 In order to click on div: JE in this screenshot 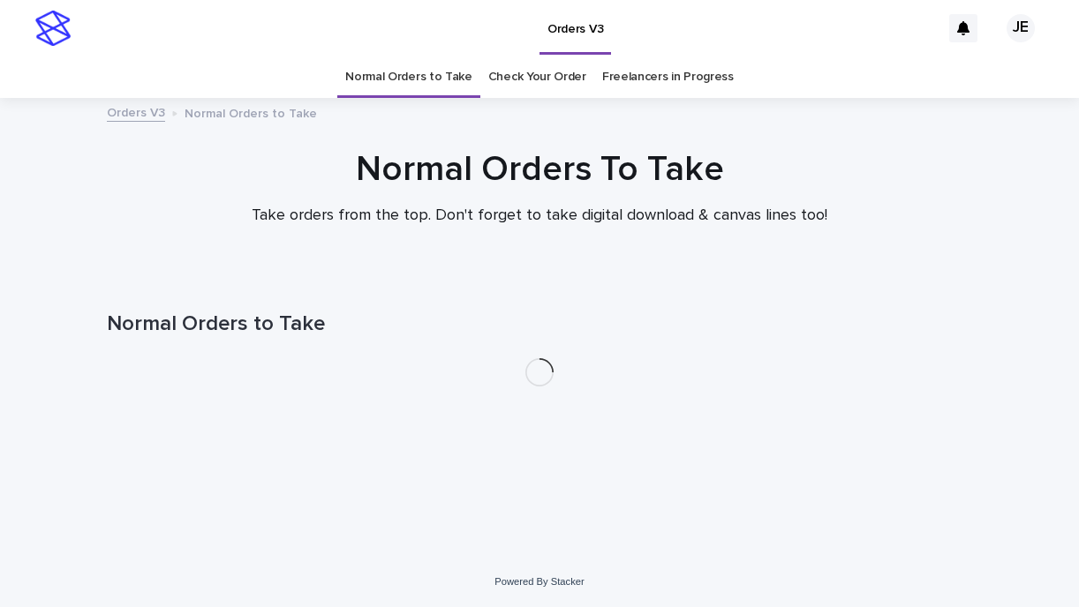, I will do `click(1021, 28)`.